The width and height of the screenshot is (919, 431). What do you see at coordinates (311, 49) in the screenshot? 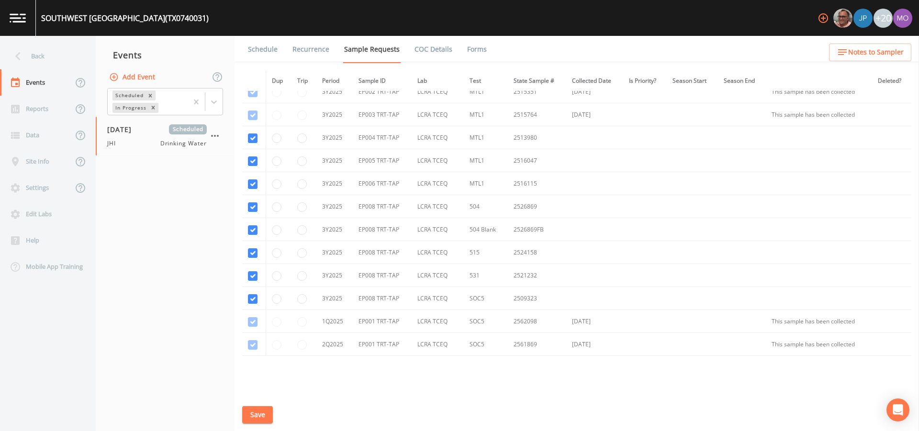
I see `a: Recurrence` at bounding box center [311, 49].